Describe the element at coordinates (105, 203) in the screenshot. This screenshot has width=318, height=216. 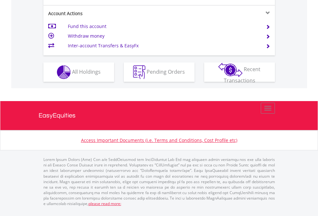
I see `a: please read more:` at that location.